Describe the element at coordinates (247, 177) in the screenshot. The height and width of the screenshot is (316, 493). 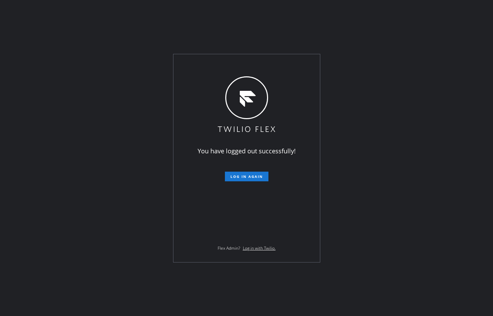
I see `span: Log in again` at that location.